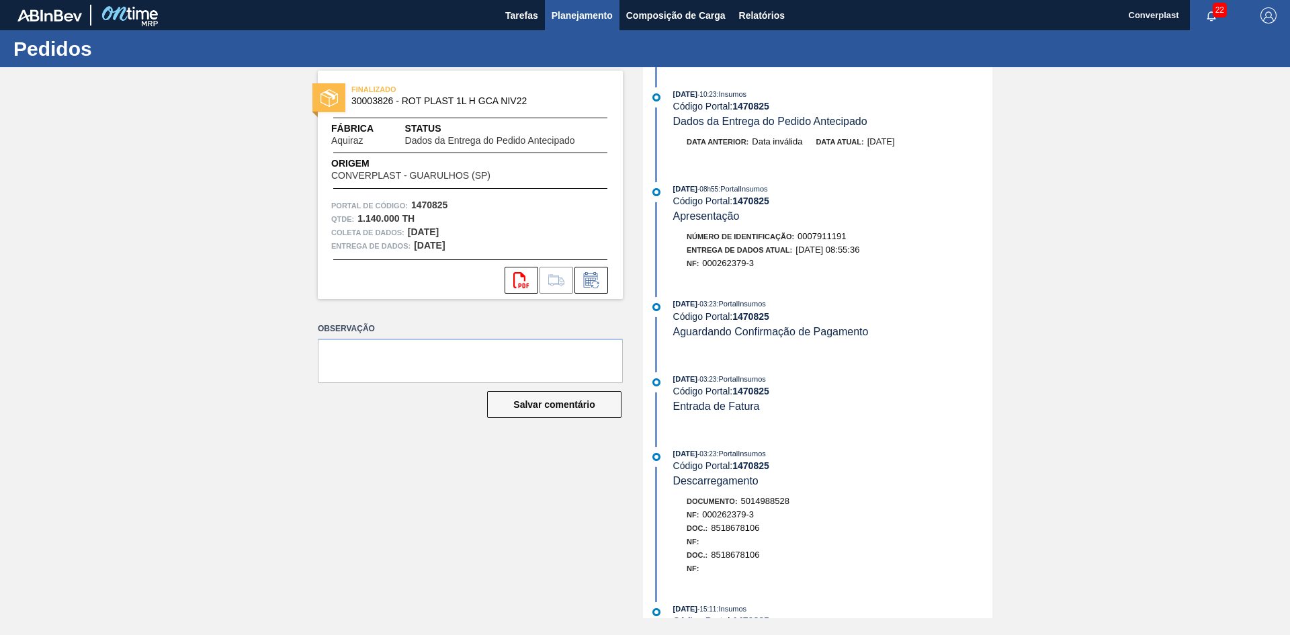 The height and width of the screenshot is (635, 1290). Describe the element at coordinates (1153, 15) in the screenshot. I see `font: Converplast` at that location.